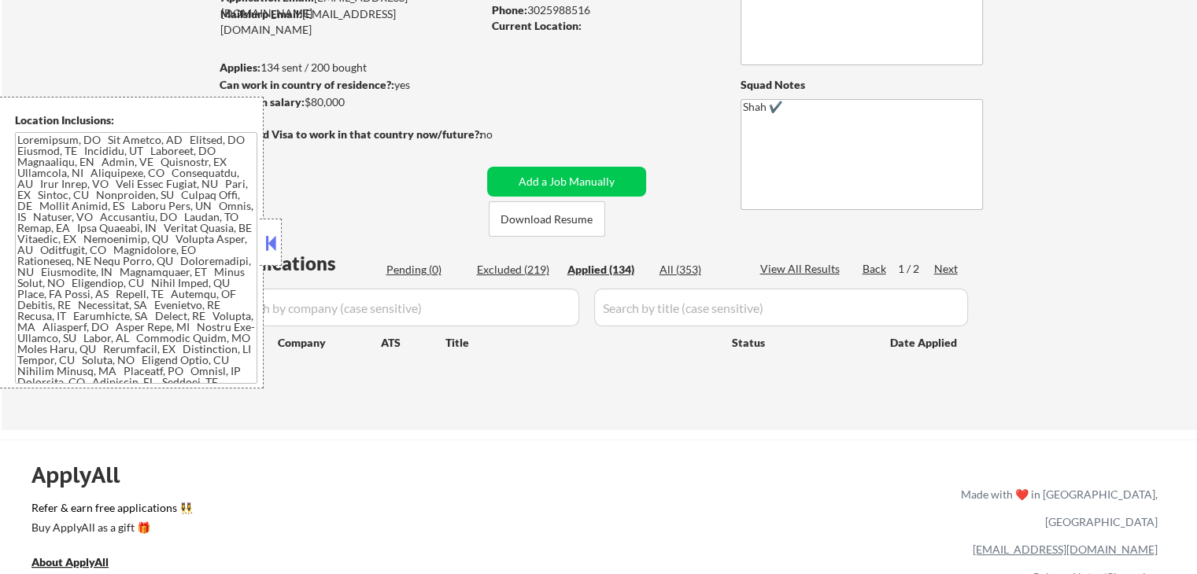 This screenshot has width=1197, height=574. Describe the element at coordinates (110, 529) in the screenshot. I see `a: Buy ApplyAll as a gift 🎁` at that location.